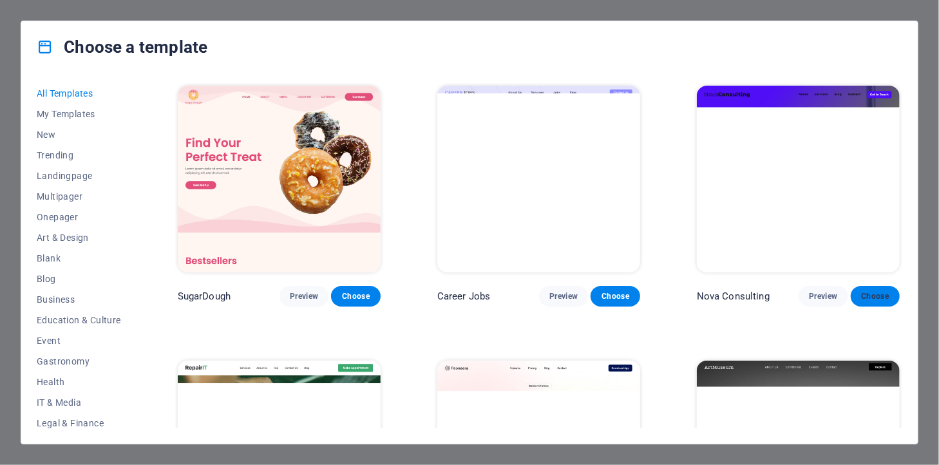 This screenshot has width=939, height=465. What do you see at coordinates (79, 382) in the screenshot?
I see `span: Health` at bounding box center [79, 382].